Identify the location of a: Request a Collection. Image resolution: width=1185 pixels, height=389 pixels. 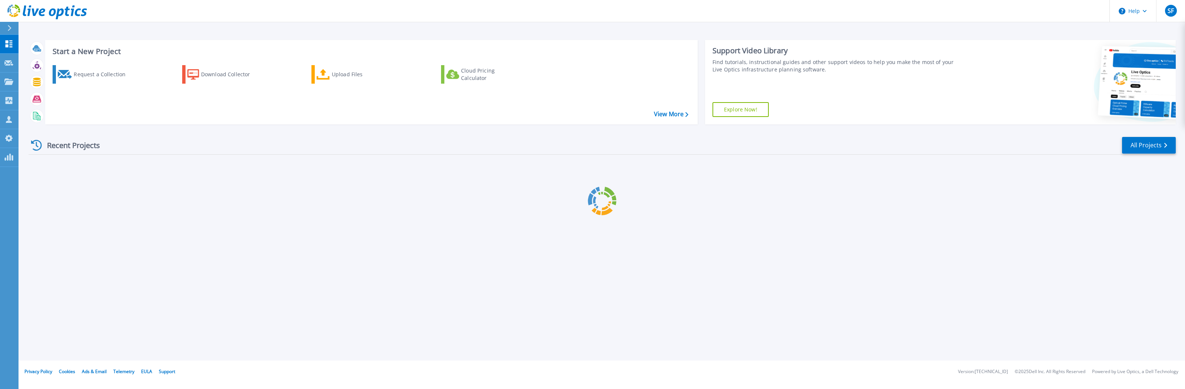
(94, 74).